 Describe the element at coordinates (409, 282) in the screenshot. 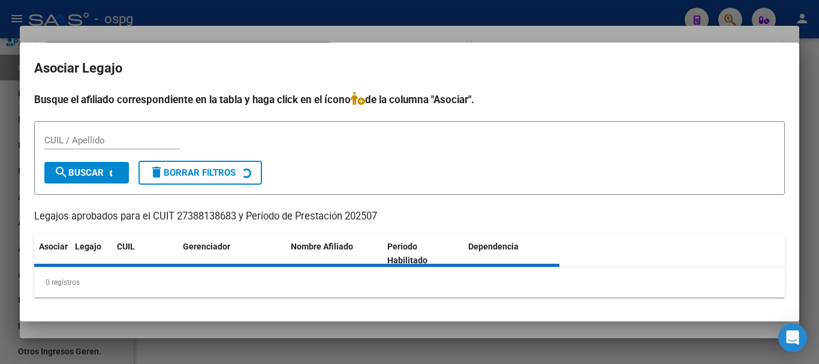

I see `div: 0 registros` at that location.